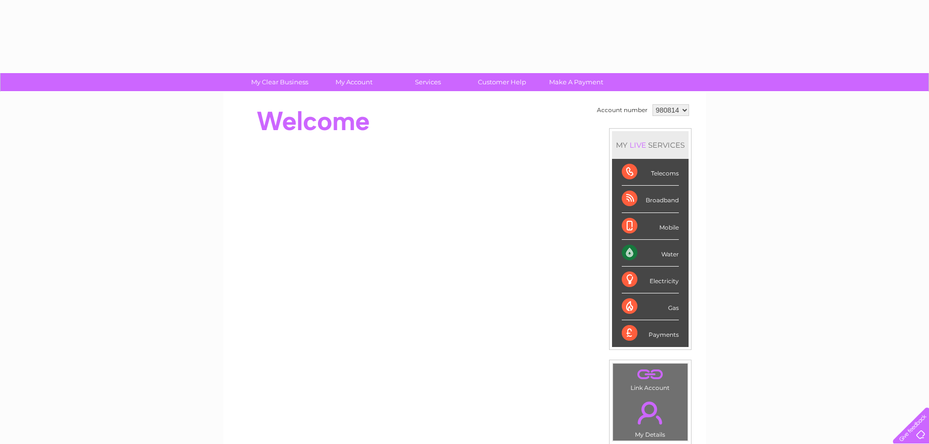  What do you see at coordinates (650, 280) in the screenshot?
I see `div: Electricity` at bounding box center [650, 280].